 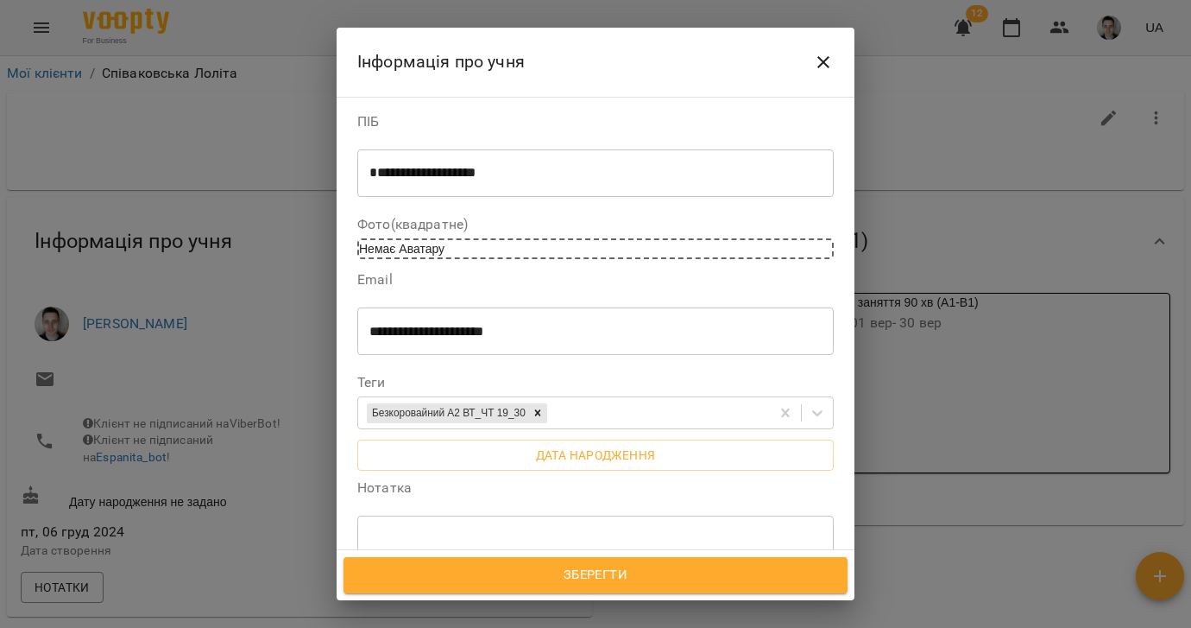 What do you see at coordinates (441, 61) in the screenshot?
I see `h6: Інформація про учня` at bounding box center [441, 61].